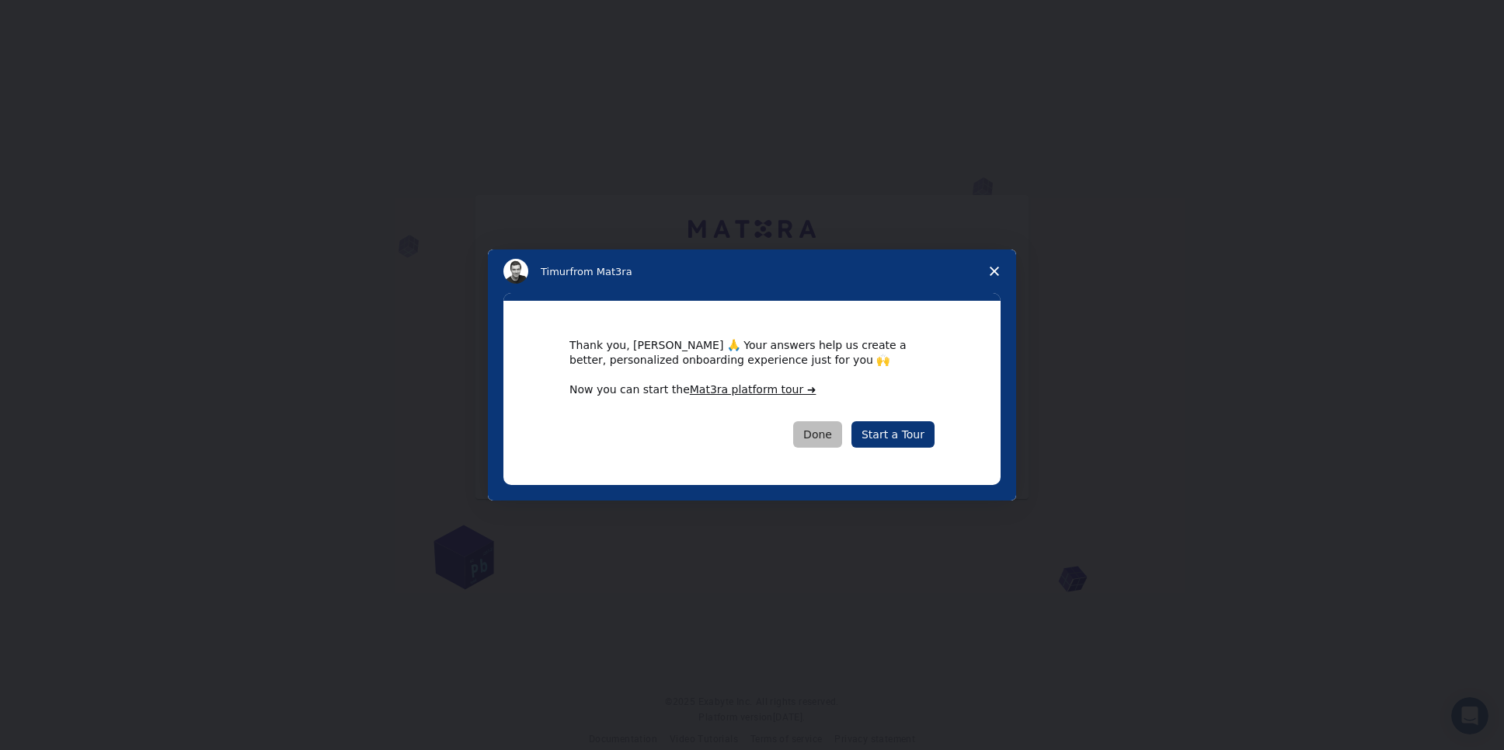 Image resolution: width=1504 pixels, height=750 pixels. Describe the element at coordinates (753, 389) in the screenshot. I see `a: Mat3ra platform tour ➜` at that location.